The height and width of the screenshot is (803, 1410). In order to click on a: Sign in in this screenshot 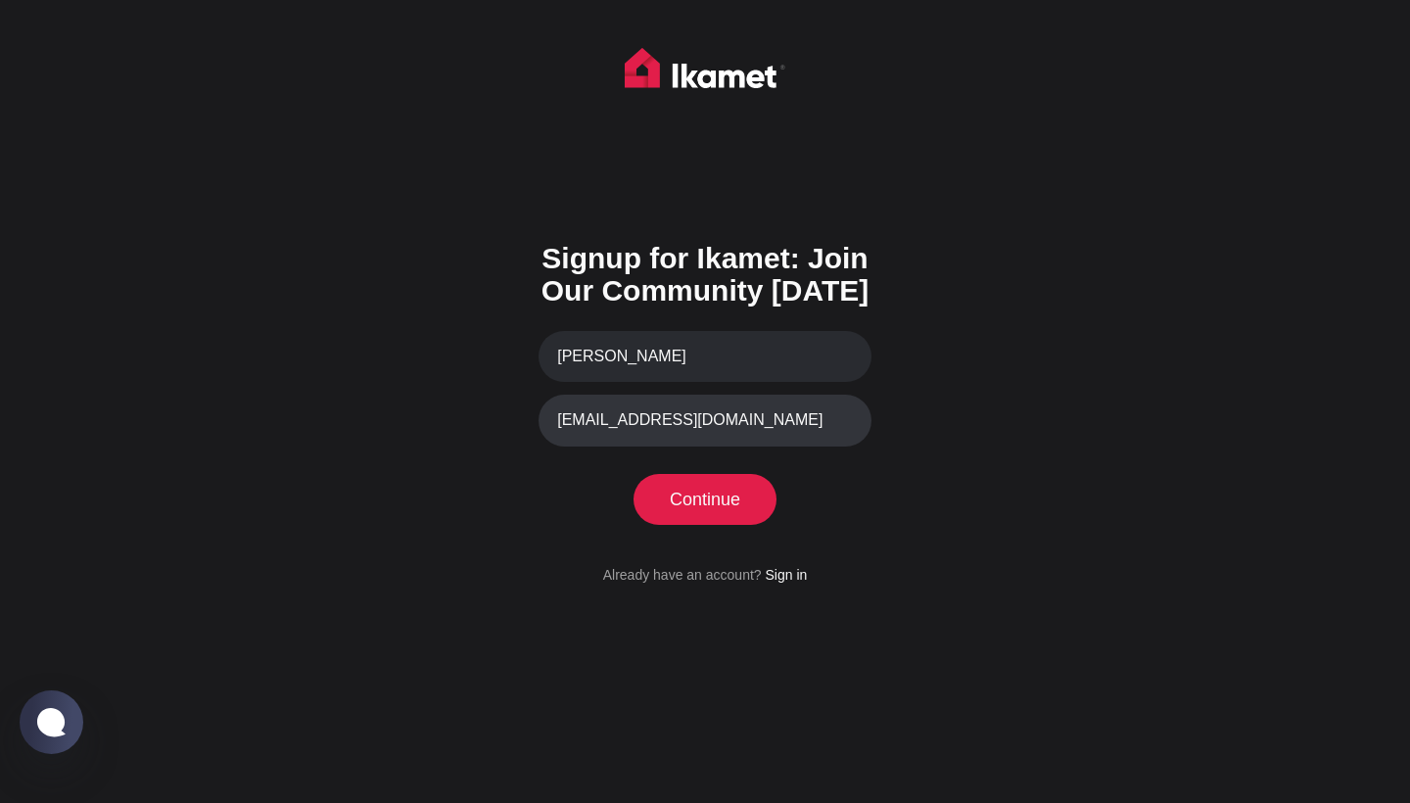, I will do `click(785, 575)`.